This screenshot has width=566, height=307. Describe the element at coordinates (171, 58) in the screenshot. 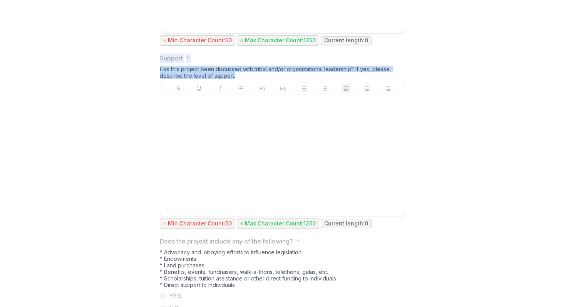

I see `p: Support` at that location.